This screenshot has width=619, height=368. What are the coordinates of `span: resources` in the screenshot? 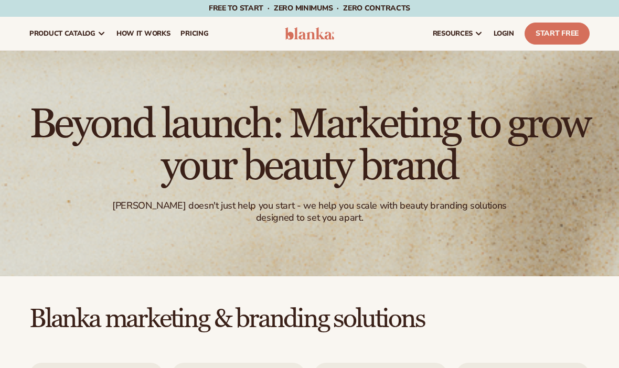 It's located at (453, 34).